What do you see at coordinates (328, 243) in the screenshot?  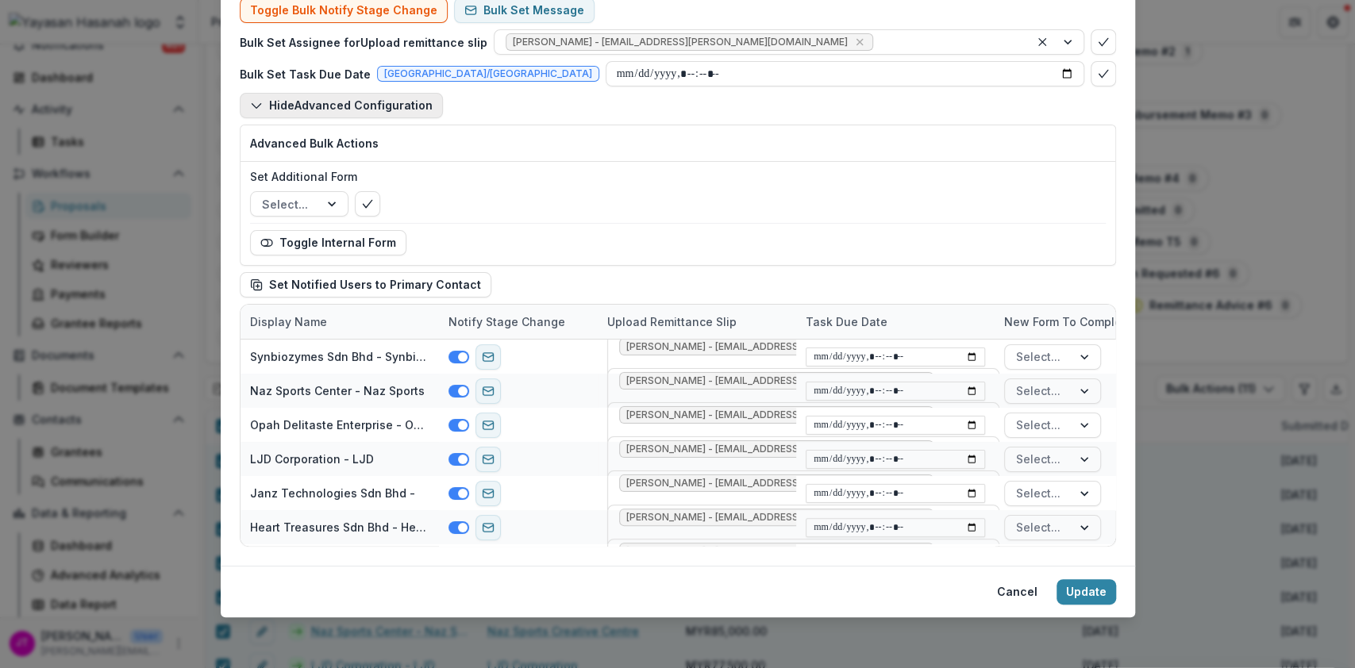 I see `button: Toggle Internal Form` at bounding box center [328, 243].